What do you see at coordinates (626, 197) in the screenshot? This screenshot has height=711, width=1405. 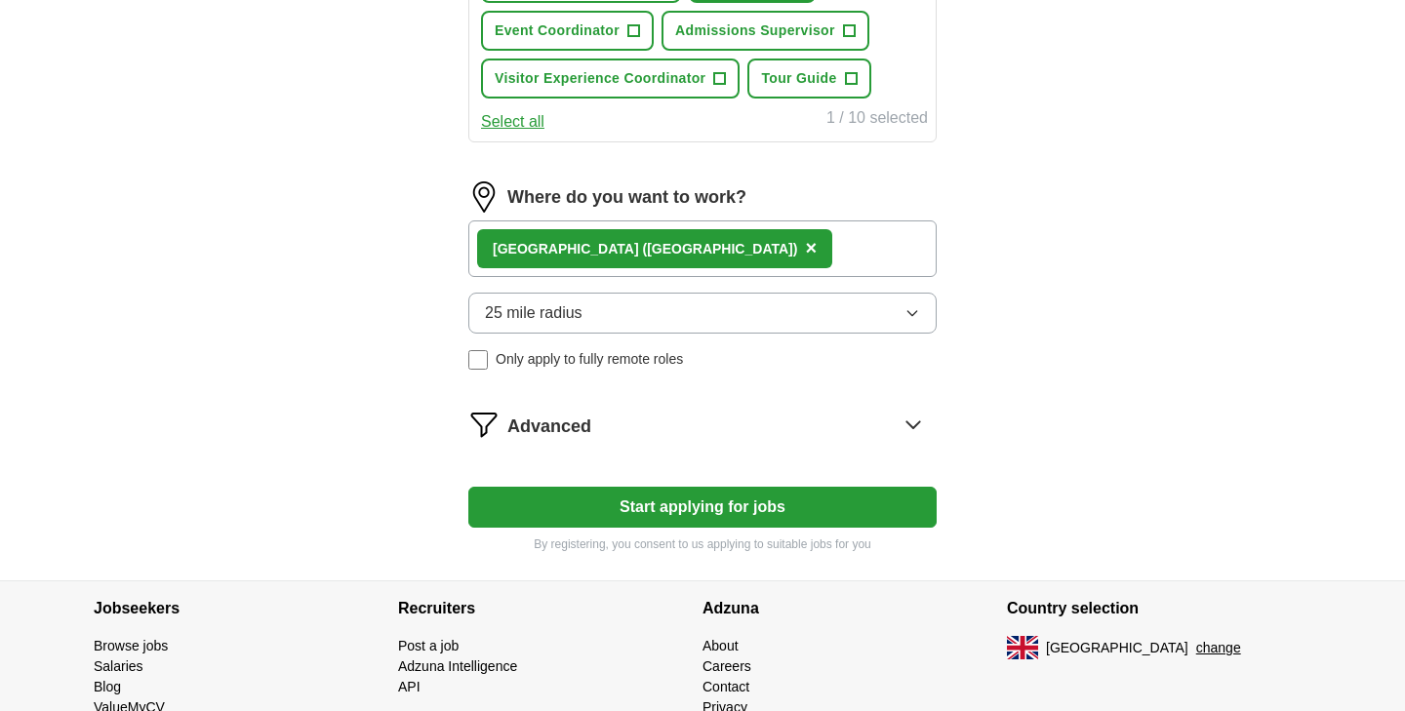 I see `label: Where do you want to work?` at bounding box center [626, 197].